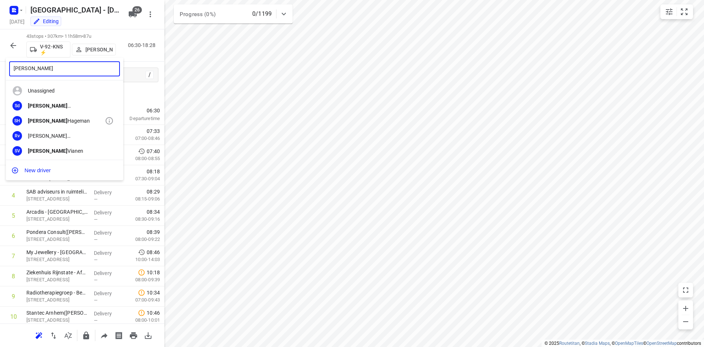  What do you see at coordinates (65, 170) in the screenshot?
I see `button: New driver` at bounding box center [65, 170].